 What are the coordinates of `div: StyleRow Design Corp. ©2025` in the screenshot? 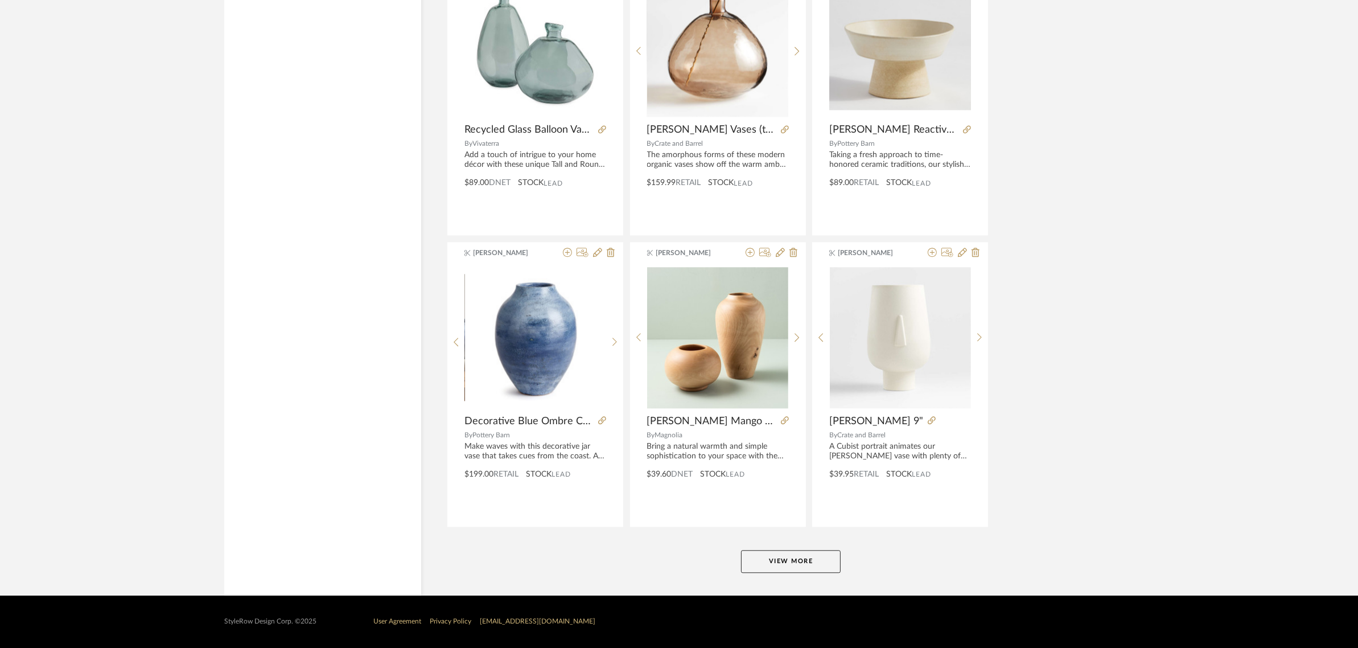 It's located at (270, 621).